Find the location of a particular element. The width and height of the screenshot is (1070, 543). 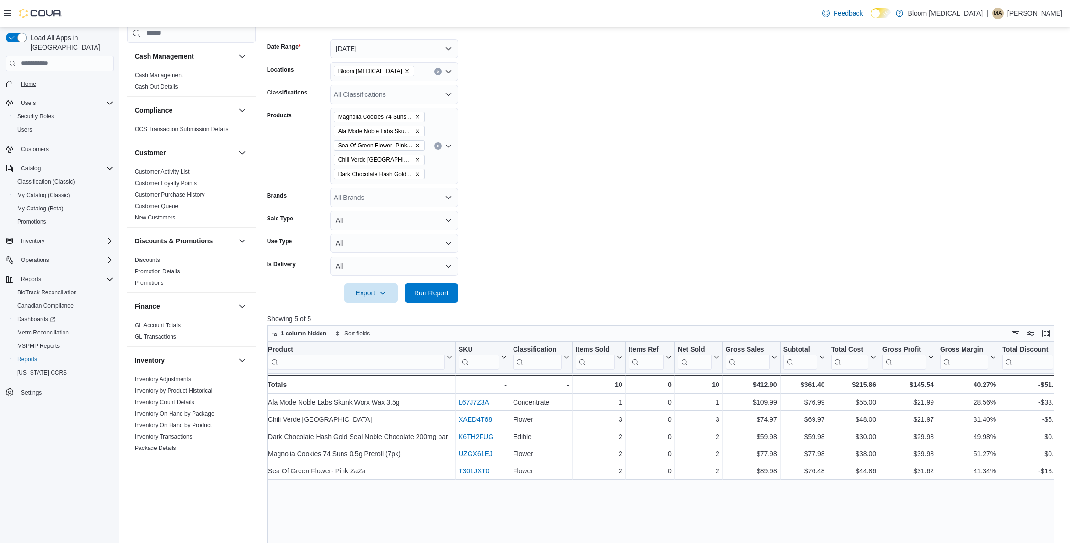

img: Cova is located at coordinates (41, 13).